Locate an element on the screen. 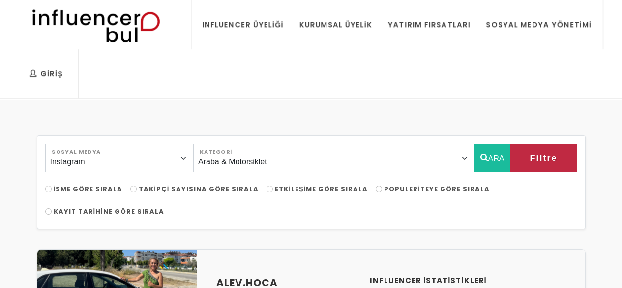 This screenshot has height=288, width=622. input: Etkileşime Göre Sırala is located at coordinates (269, 188).